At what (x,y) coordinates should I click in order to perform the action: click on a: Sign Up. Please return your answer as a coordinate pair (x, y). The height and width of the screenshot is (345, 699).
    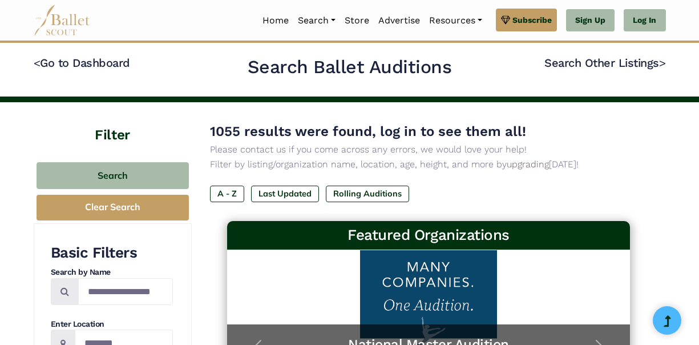
    Looking at the image, I should click on (590, 21).